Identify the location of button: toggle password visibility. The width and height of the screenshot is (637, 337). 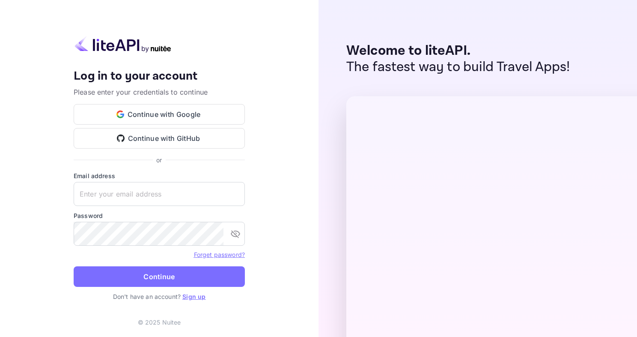
(236, 234).